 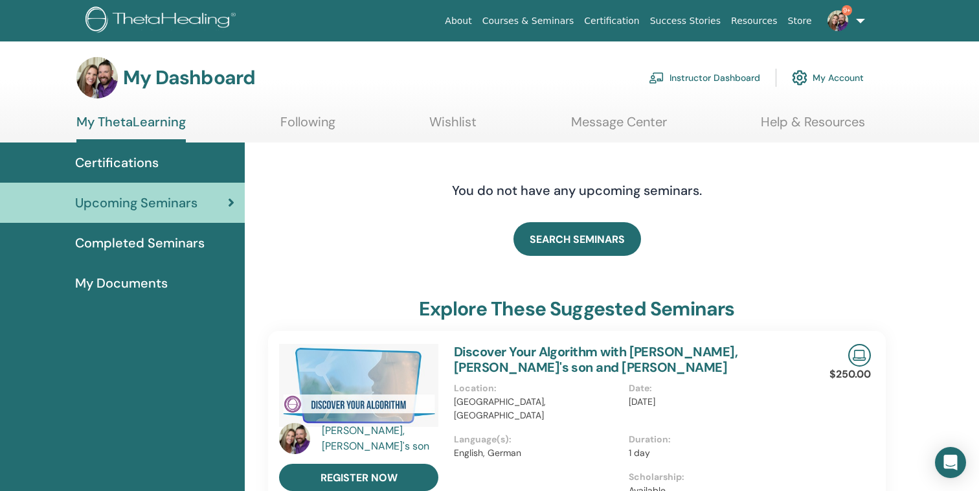 What do you see at coordinates (538, 439) in the screenshot?
I see `p: Language(s) :` at bounding box center [538, 439].